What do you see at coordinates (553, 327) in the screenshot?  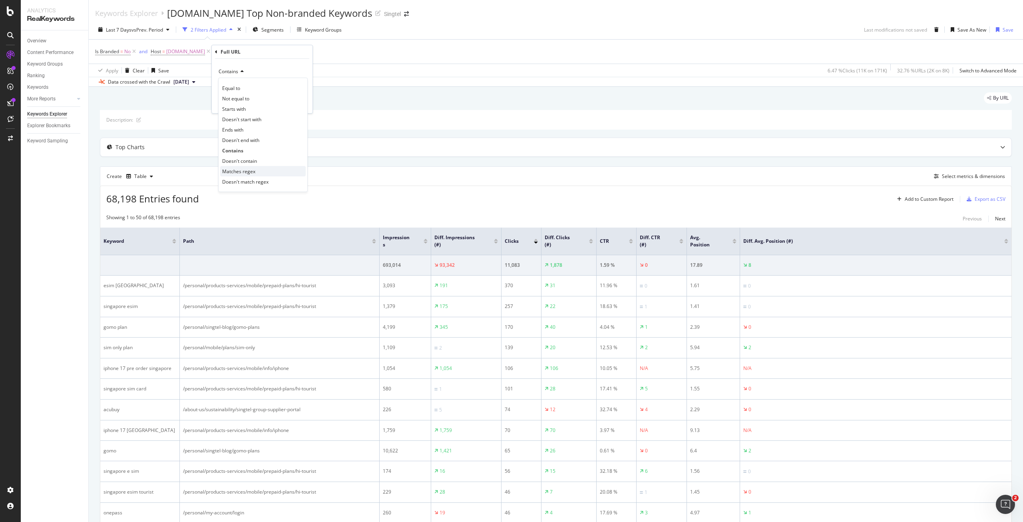 I see `div: 40` at bounding box center [553, 327].